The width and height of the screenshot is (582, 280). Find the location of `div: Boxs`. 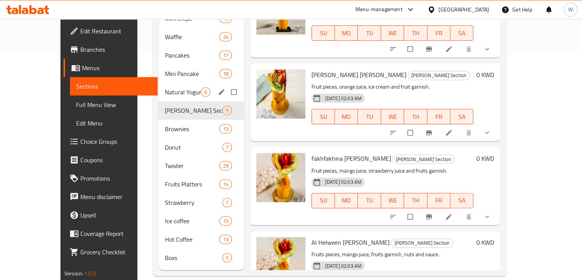

div: Boxs is located at coordinates (194, 257).